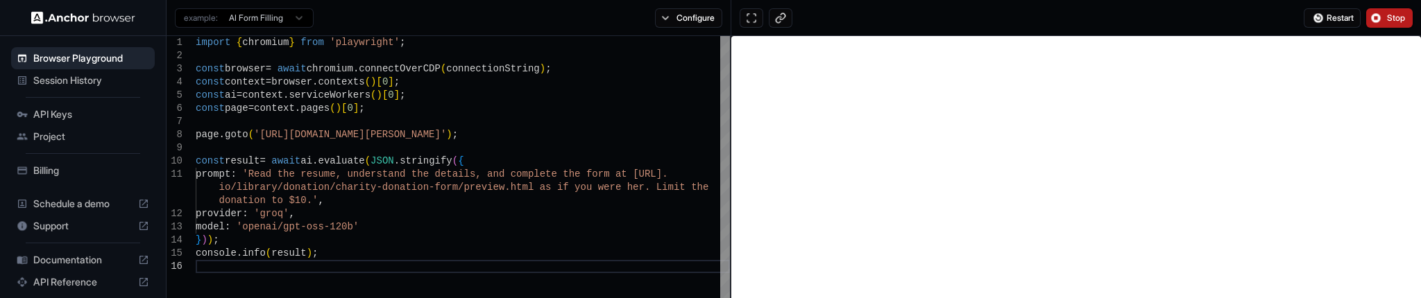 The width and height of the screenshot is (1421, 298). Describe the element at coordinates (306, 161) in the screenshot. I see `span: ai` at that location.